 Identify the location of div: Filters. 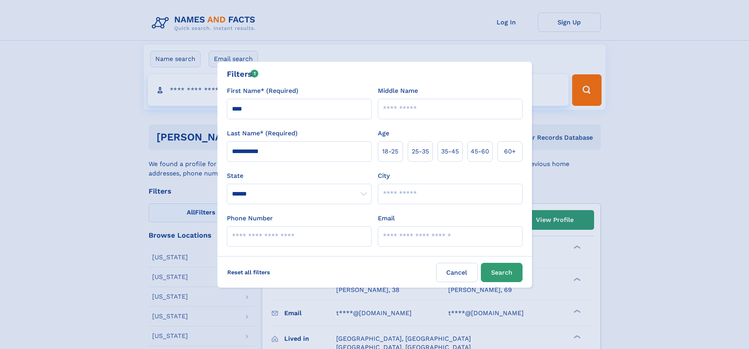
(243, 74).